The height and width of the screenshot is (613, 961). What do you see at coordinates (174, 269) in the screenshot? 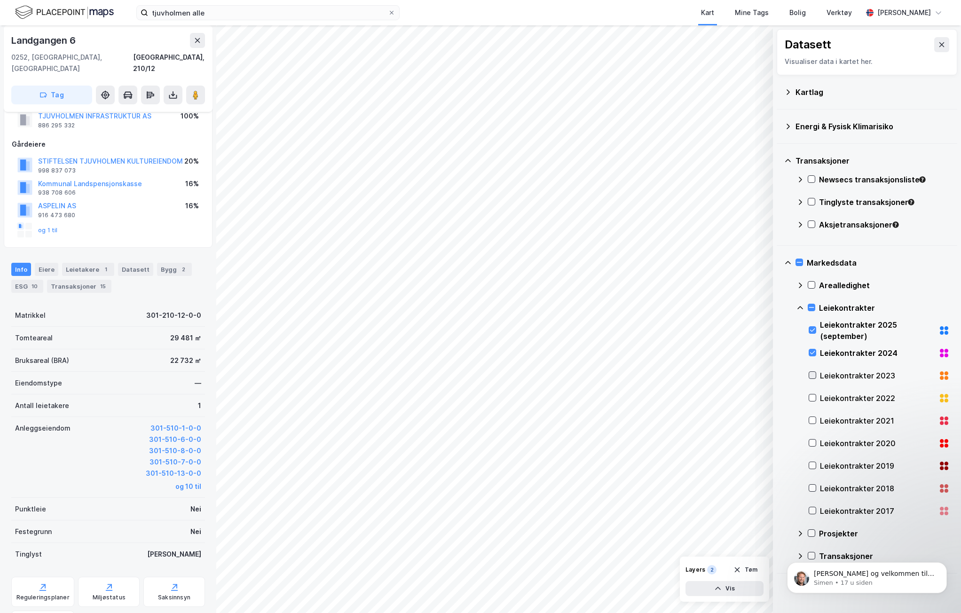
I see `div: Bygg` at bounding box center [174, 269].